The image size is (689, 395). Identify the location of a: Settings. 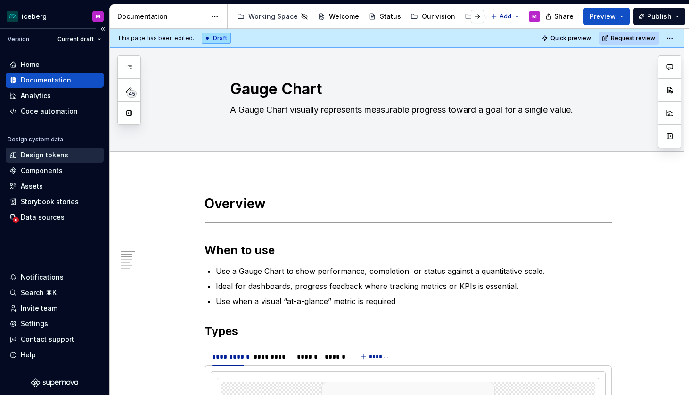
(55, 324).